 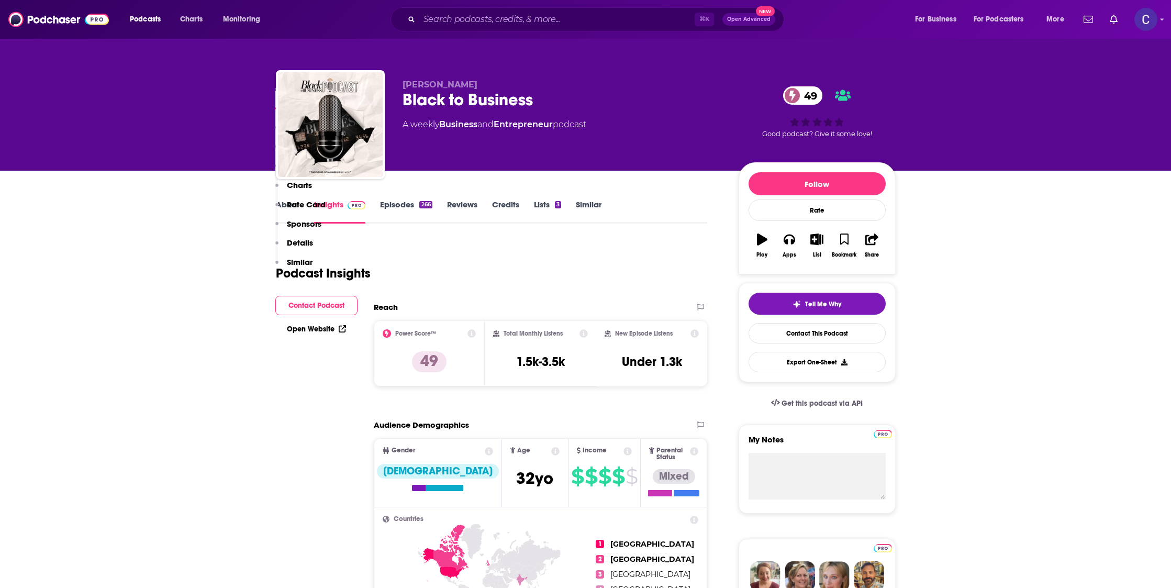 What do you see at coordinates (241, 19) in the screenshot?
I see `span: Monitoring` at bounding box center [241, 19].